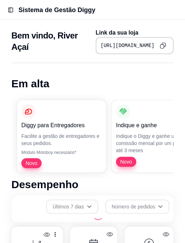 The width and height of the screenshot is (185, 243). Describe the element at coordinates (51, 41) in the screenshot. I see `h2: Bem vindo, River Açaí` at that location.